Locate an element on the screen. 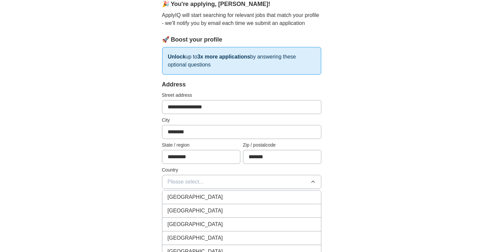 The width and height of the screenshot is (483, 252). label: Street address is located at coordinates (242, 95).